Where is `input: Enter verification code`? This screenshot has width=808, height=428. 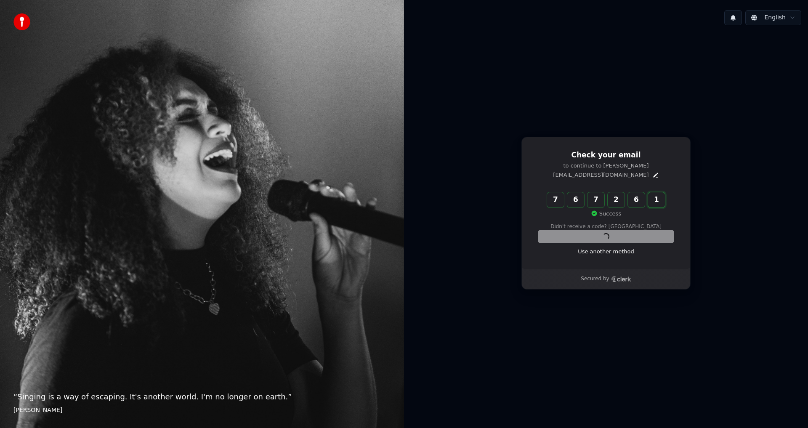
input: Enter verification code is located at coordinates (615, 200).